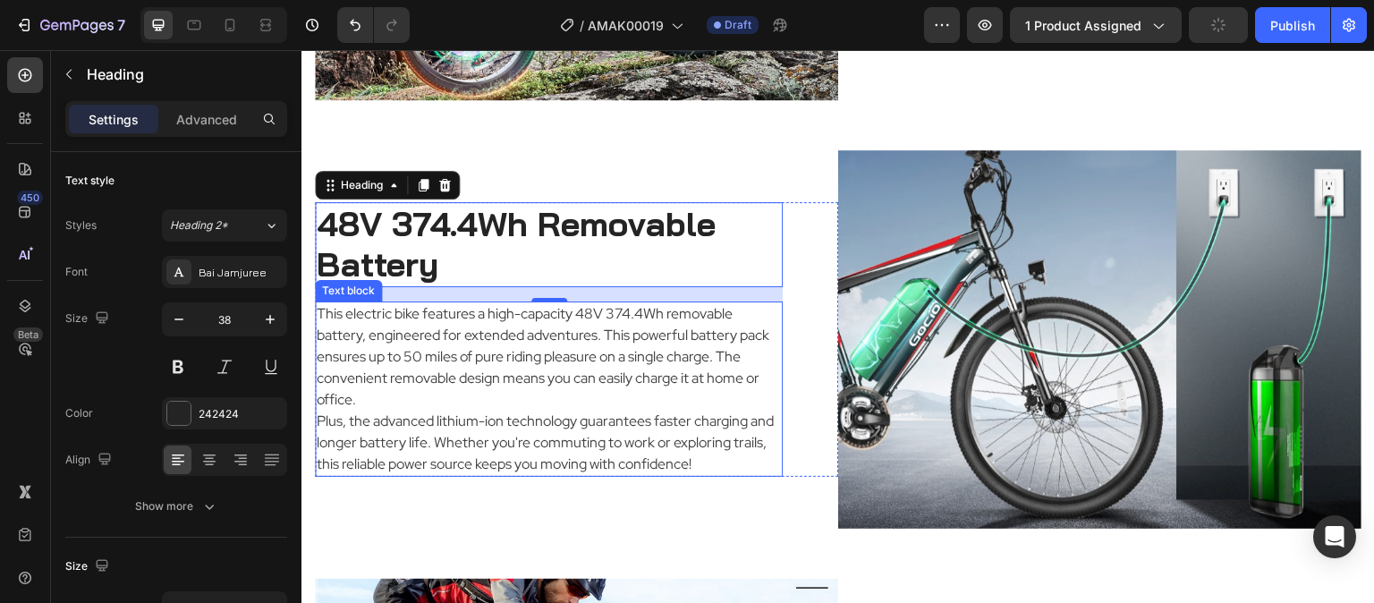  Describe the element at coordinates (247, 393) in the screenshot. I see `p: Plus, the advanced lithium-ion technology guarantees faster charging and longer battery life. Whe...` at that location.